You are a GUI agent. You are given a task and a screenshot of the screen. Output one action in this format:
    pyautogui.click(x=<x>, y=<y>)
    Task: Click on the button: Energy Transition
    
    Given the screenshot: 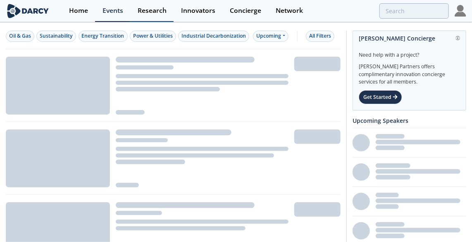 What is the action you would take?
    pyautogui.click(x=103, y=36)
    